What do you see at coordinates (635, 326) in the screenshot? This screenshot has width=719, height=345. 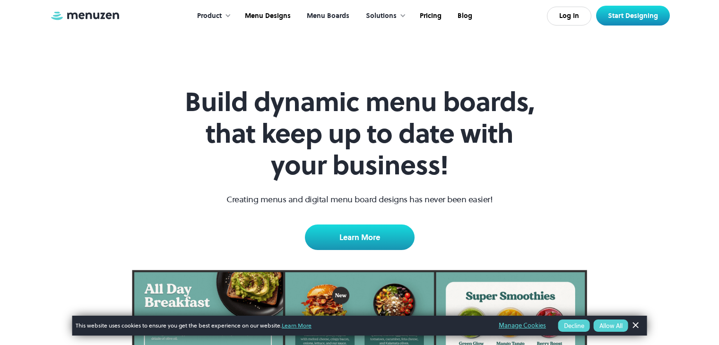 I see `a: Dismiss Banner` at bounding box center [635, 326].